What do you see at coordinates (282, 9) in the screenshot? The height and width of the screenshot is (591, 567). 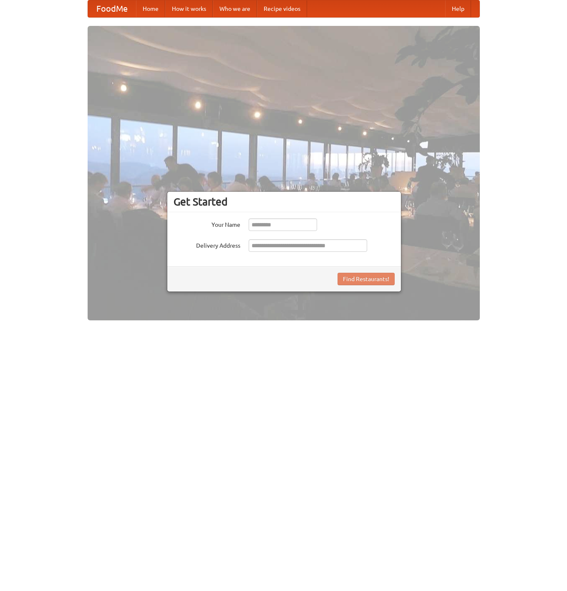 I see `a: Recipe videos` at bounding box center [282, 9].